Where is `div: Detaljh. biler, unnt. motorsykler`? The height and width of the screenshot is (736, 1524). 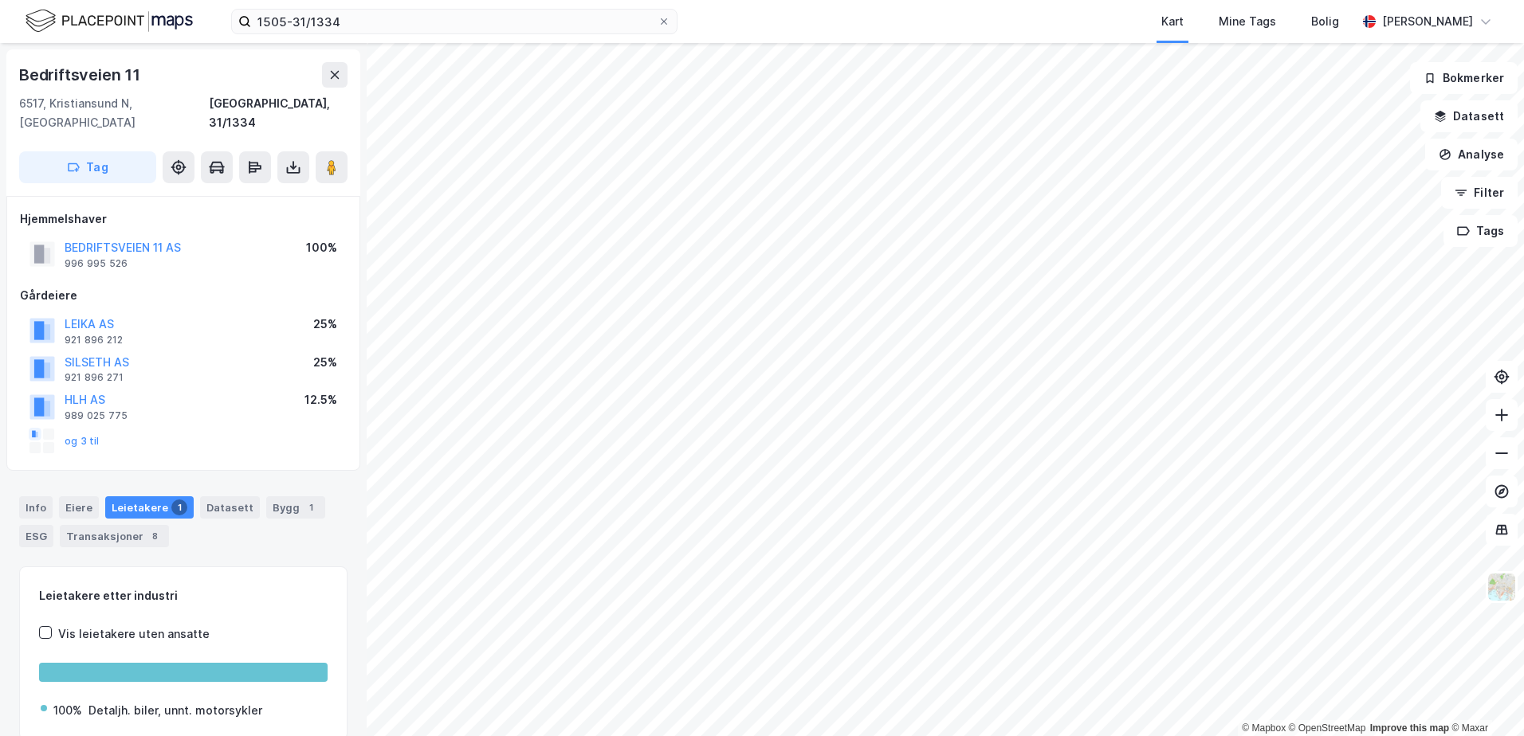 div: Detaljh. biler, unnt. motorsykler is located at coordinates (175, 711).